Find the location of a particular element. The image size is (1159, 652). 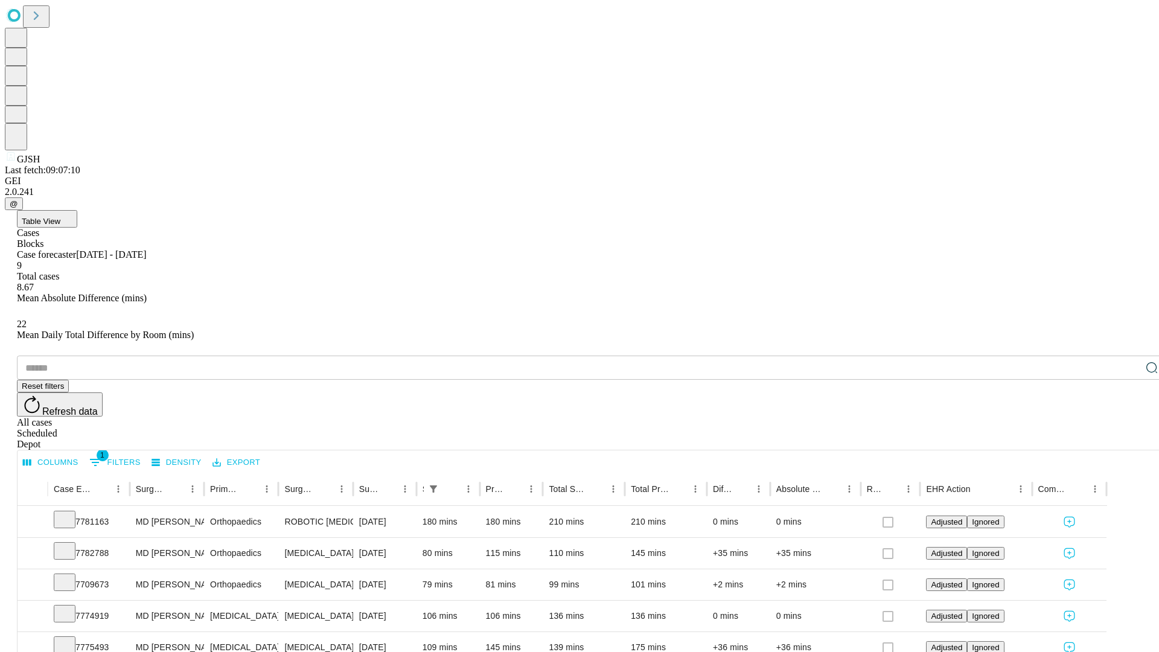

button: Density is located at coordinates (176, 462).